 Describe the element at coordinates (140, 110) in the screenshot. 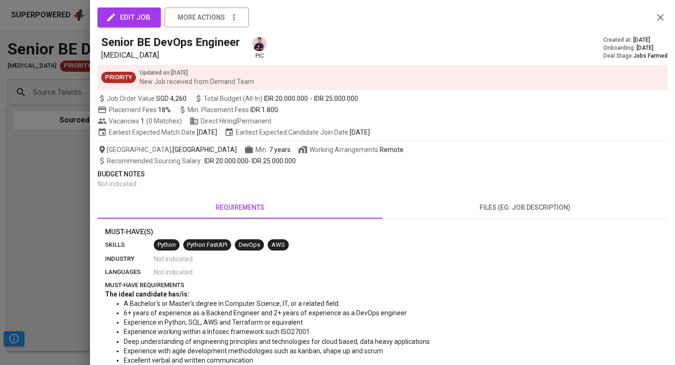

I see `span: Placement Fees` at that location.